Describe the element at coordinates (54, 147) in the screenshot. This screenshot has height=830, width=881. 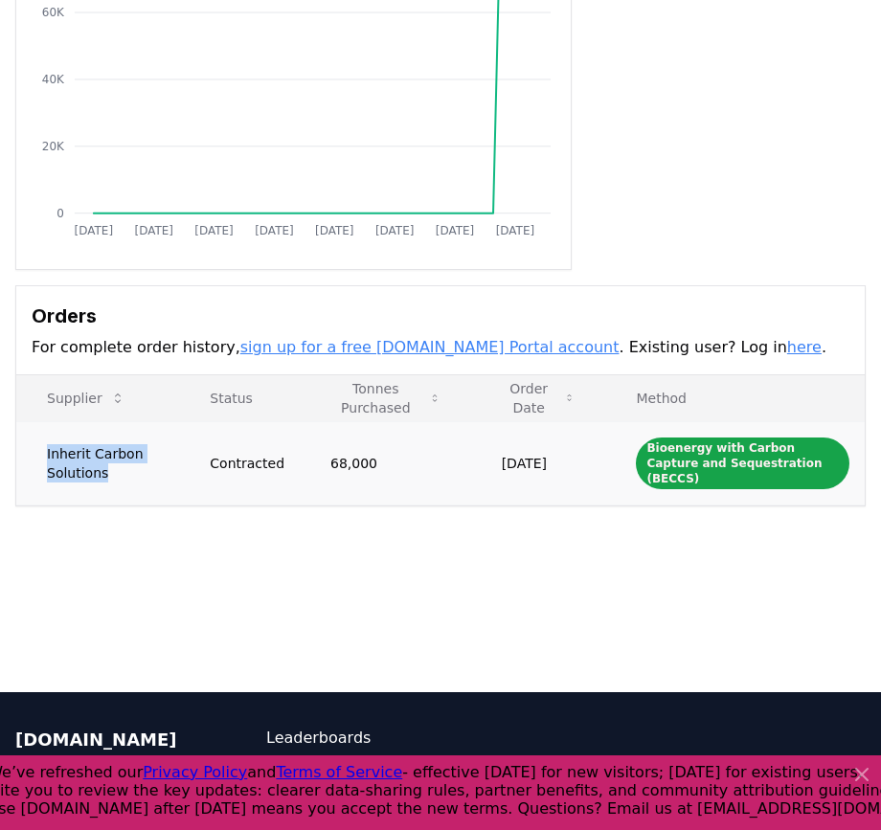
I see `tspan: 20K` at that location.